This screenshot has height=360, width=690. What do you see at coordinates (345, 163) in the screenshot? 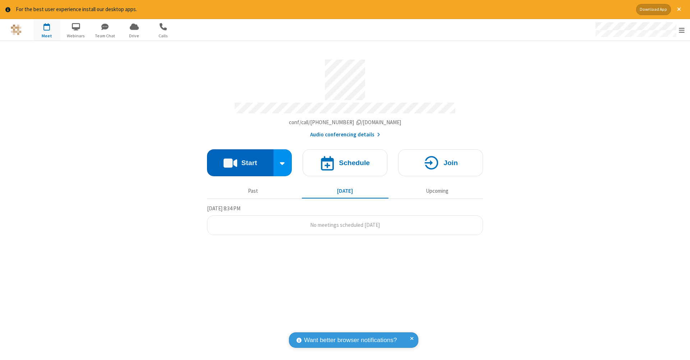
I see `button: Schedule` at bounding box center [345, 163].